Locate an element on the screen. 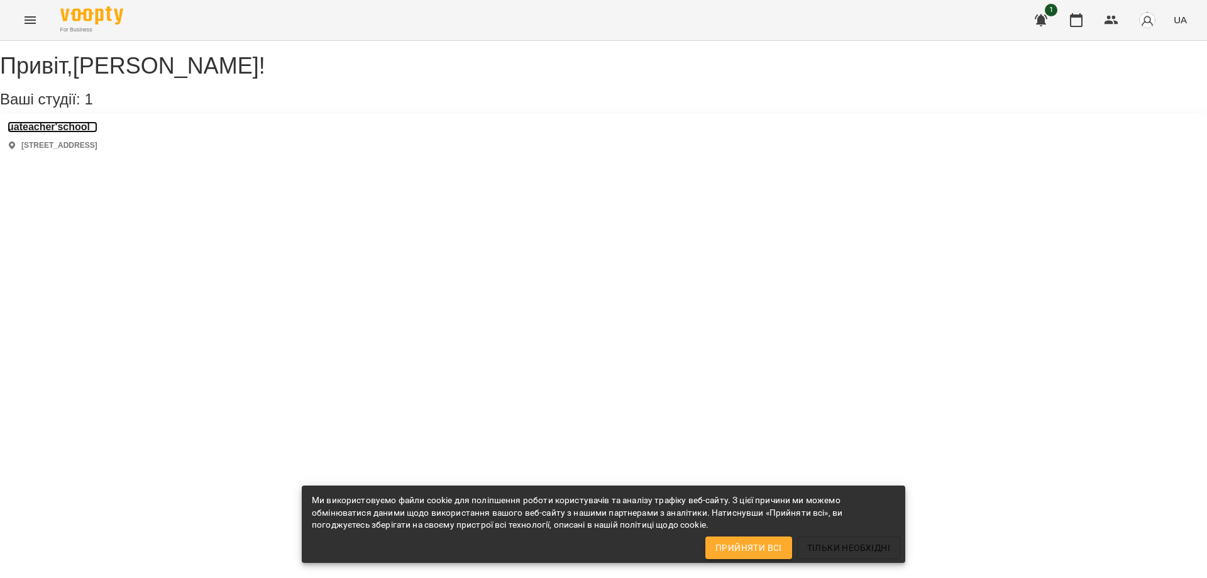 Image resolution: width=1207 pixels, height=578 pixels. span: UA is located at coordinates (1180, 19).